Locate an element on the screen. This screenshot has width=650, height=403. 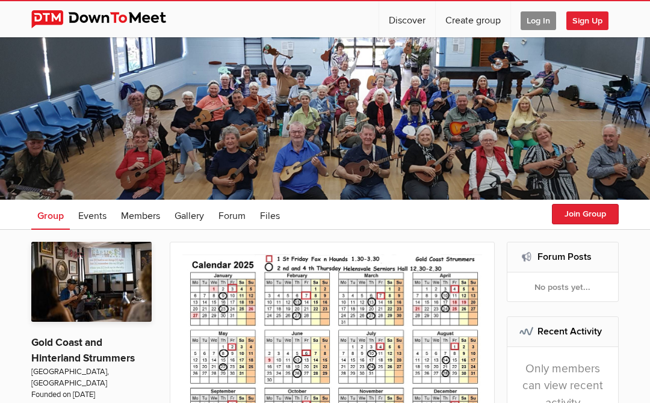
a: Sign Up is located at coordinates (593, 19).